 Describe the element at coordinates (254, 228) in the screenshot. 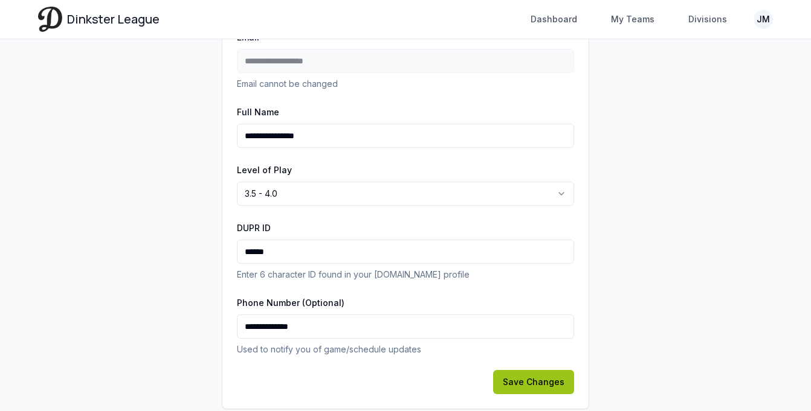

I see `label: DUPR ID` at that location.